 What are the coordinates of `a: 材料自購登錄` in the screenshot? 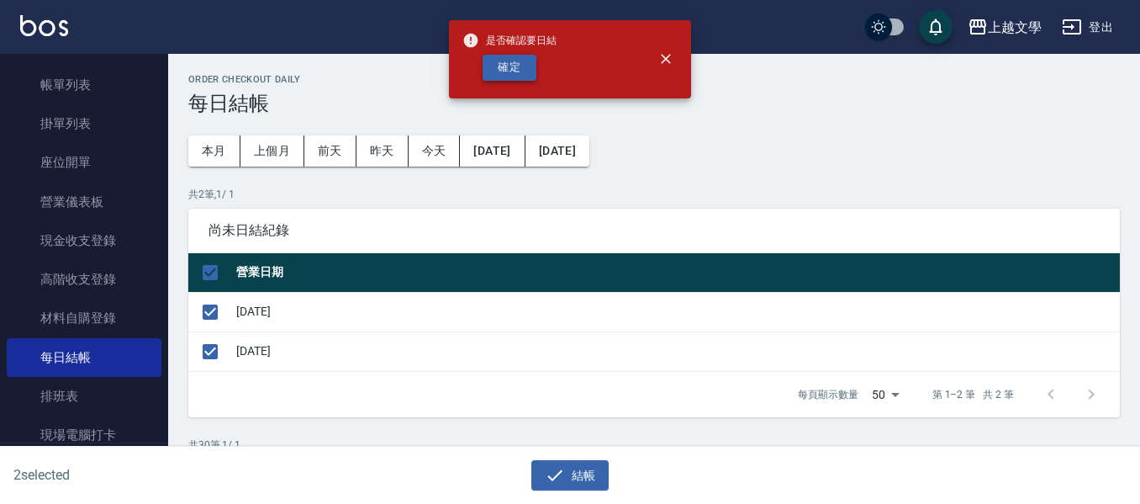 It's located at (84, 318).